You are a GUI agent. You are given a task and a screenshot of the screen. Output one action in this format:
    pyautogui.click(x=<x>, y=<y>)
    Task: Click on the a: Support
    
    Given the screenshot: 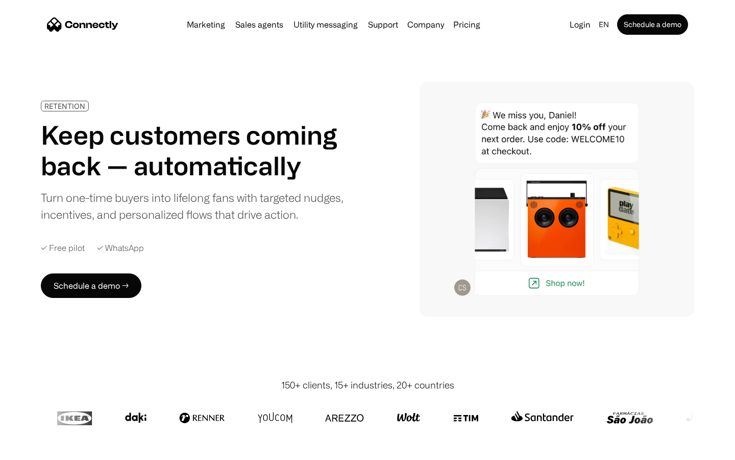 What is the action you would take?
    pyautogui.click(x=383, y=25)
    